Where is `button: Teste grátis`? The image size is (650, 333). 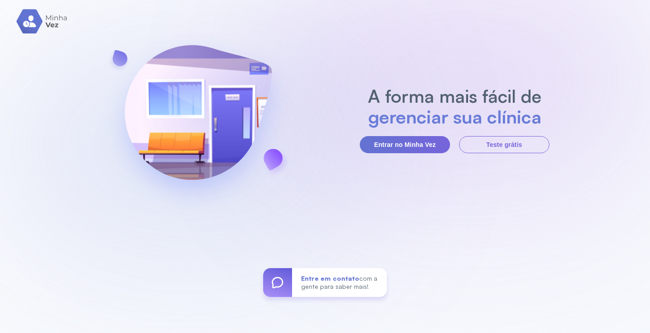 button: Teste grátis is located at coordinates (504, 145).